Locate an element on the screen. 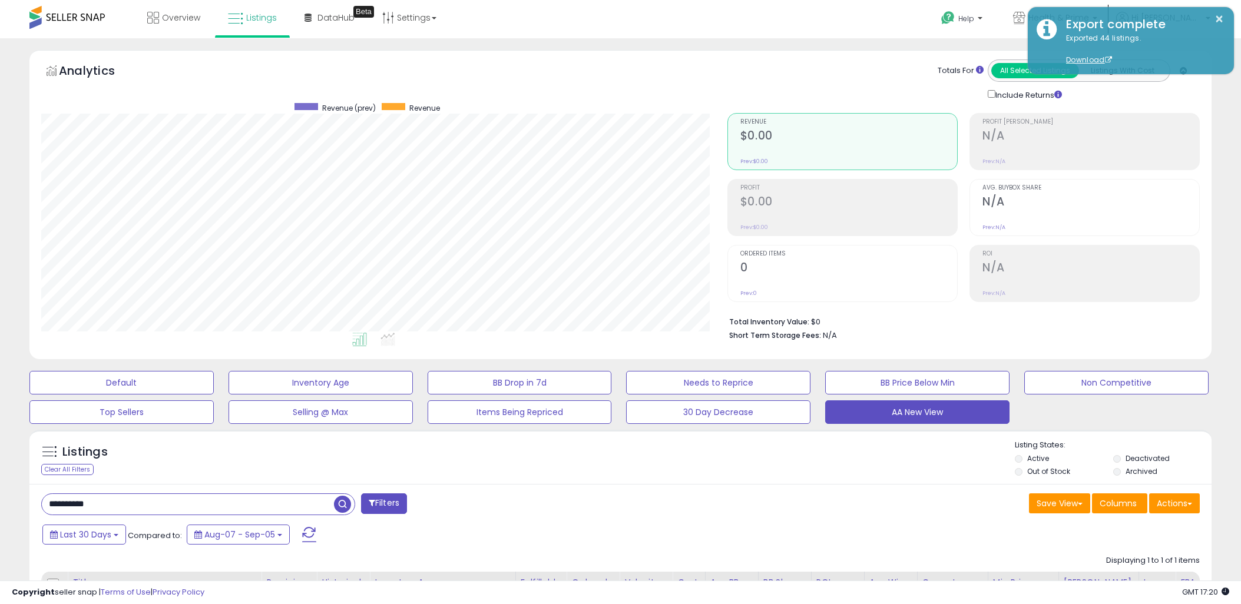 This screenshot has height=604, width=1241. button: 30 Day Decrease is located at coordinates (718, 412).